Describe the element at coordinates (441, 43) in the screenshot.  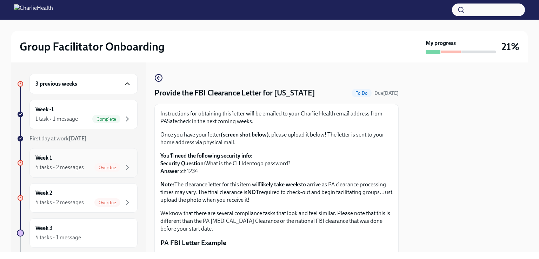
I see `strong: My progress` at that location.